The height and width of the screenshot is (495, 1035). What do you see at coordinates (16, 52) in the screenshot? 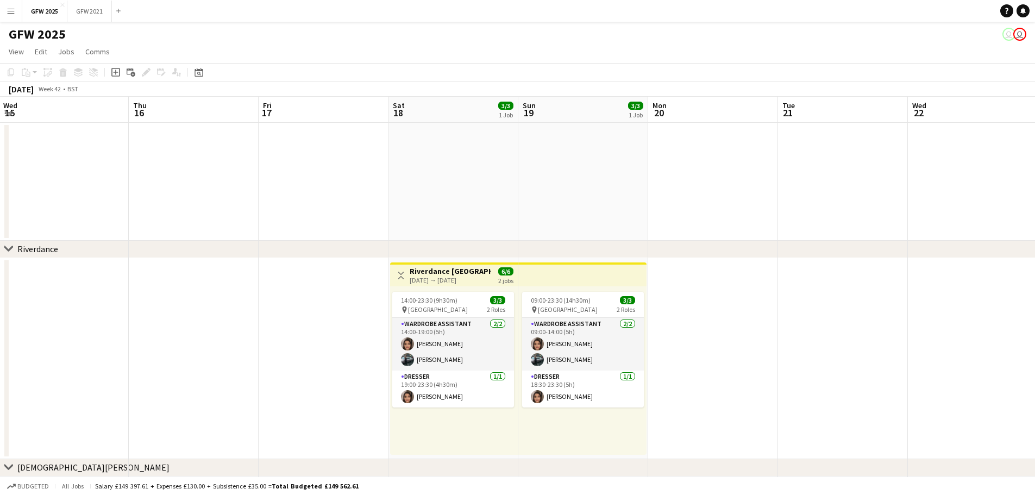
I see `a: View` at bounding box center [16, 52].